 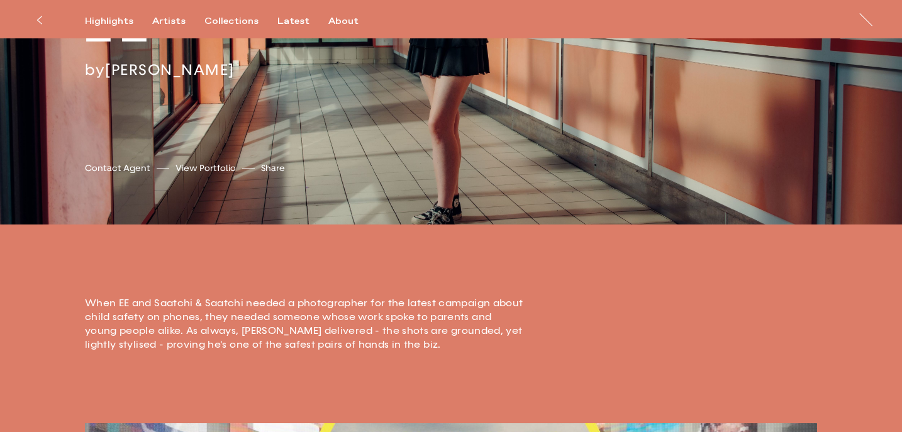 I want to click on div: Latest, so click(x=293, y=21).